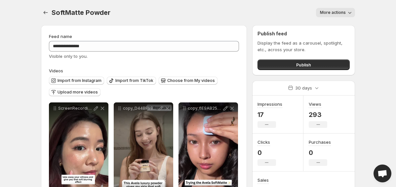  What do you see at coordinates (270, 115) in the screenshot?
I see `p: 17` at bounding box center [270, 115].